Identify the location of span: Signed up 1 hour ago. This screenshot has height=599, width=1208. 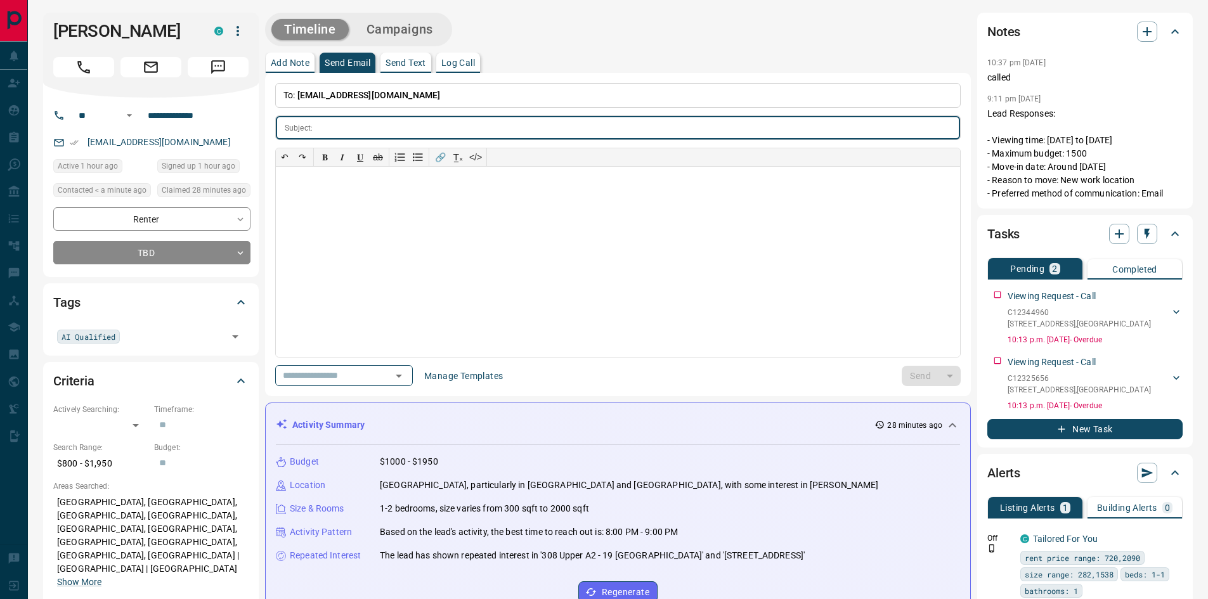
(198, 166).